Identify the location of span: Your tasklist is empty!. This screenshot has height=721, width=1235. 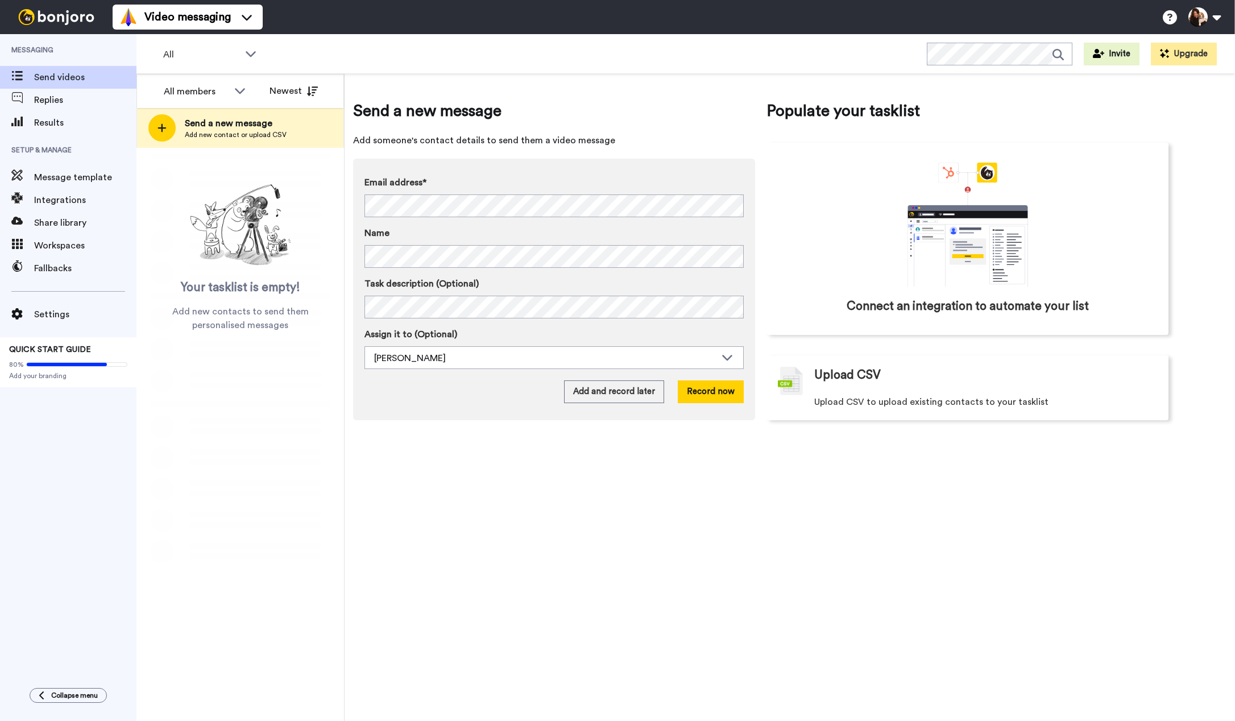
(240, 288).